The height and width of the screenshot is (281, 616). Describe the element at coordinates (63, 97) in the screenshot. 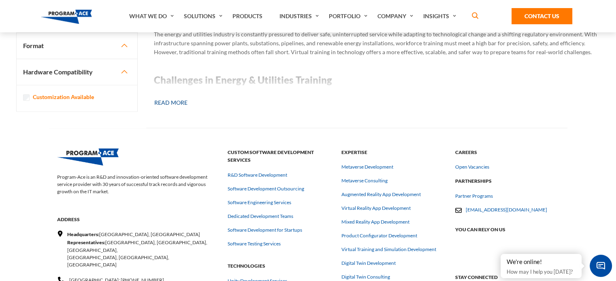

I see `label: Customization Available` at that location.